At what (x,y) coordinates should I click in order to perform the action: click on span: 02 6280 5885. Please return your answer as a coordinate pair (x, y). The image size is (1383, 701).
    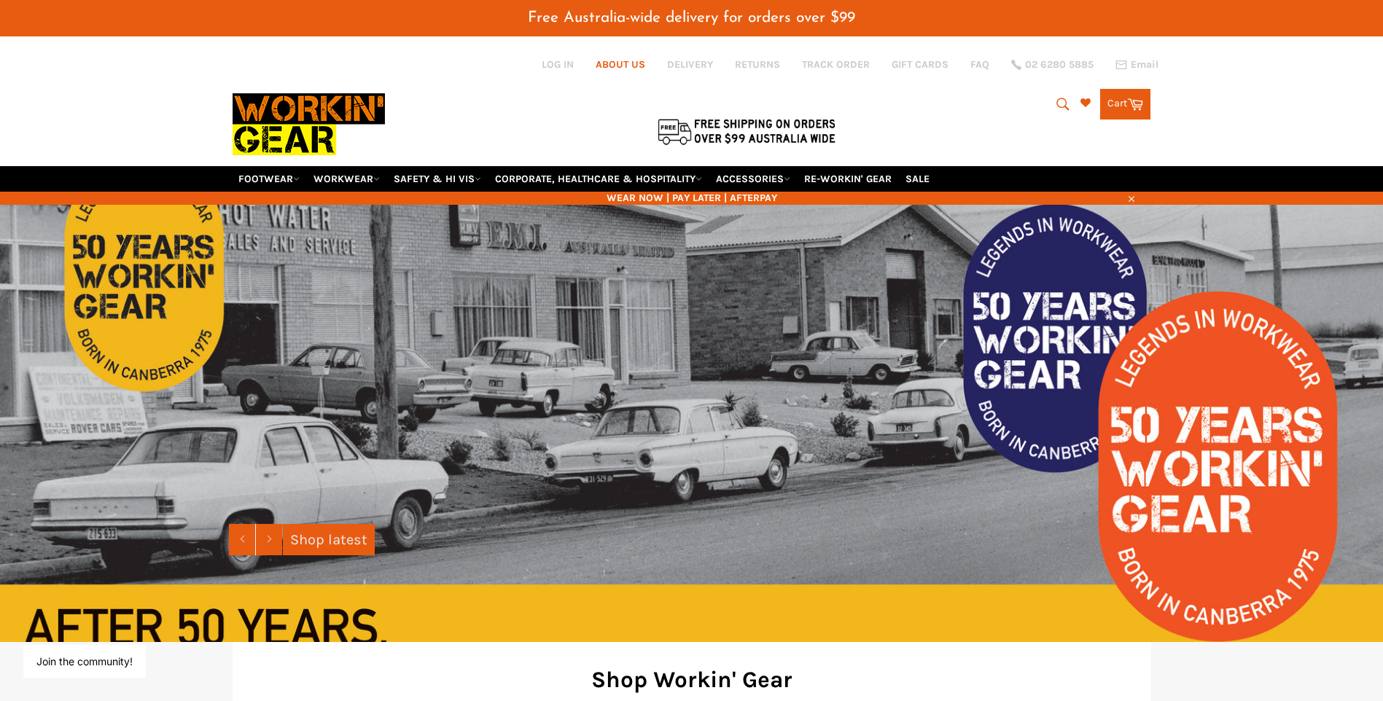
    Looking at the image, I should click on (1059, 65).